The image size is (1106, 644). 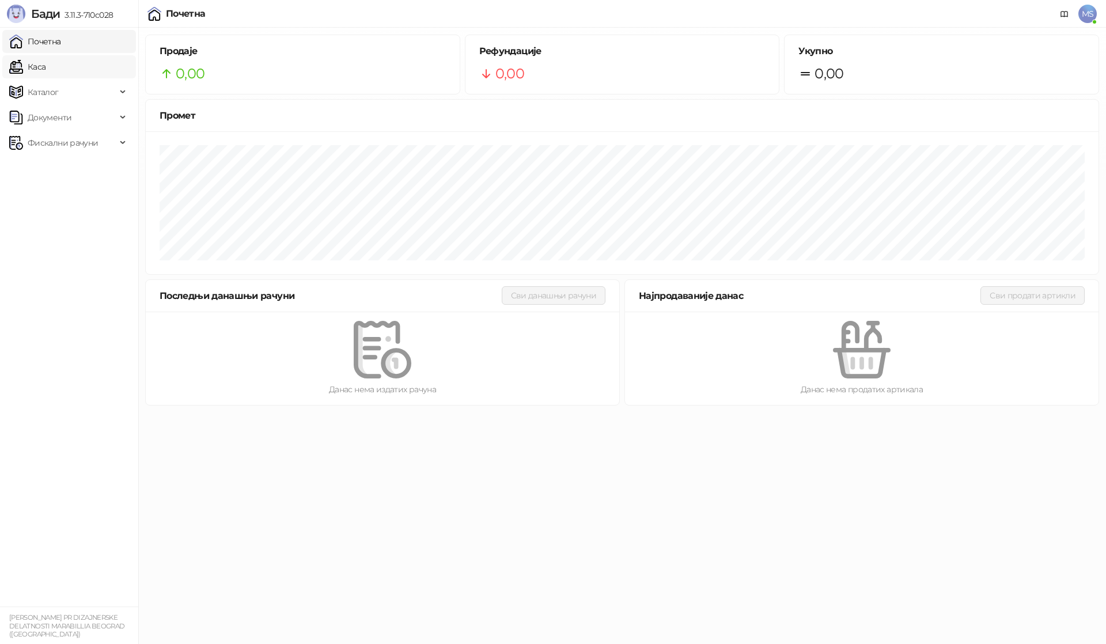 What do you see at coordinates (942, 51) in the screenshot?
I see `h5: Укупно` at bounding box center [942, 51].